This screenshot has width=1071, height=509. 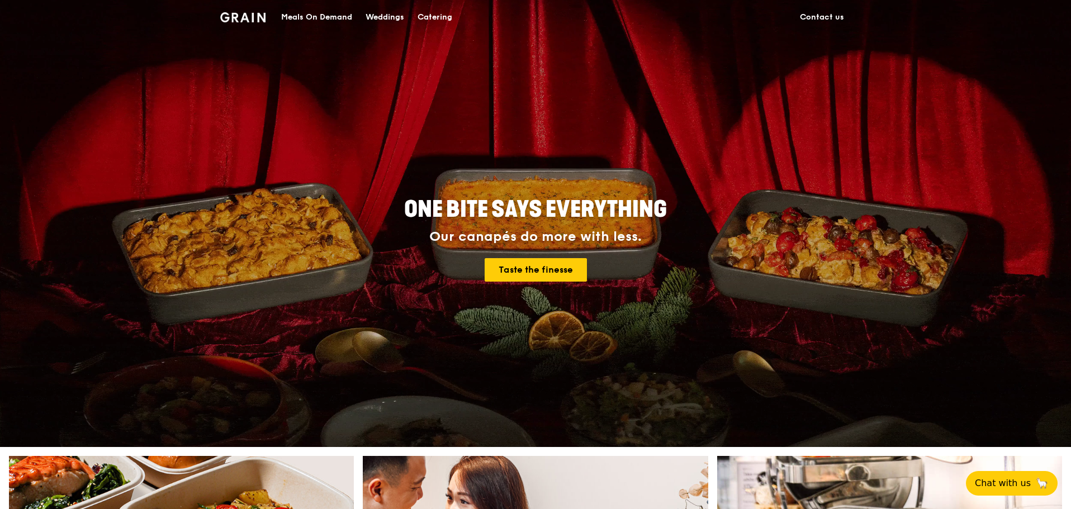 What do you see at coordinates (1002, 483) in the screenshot?
I see `span: Chat with us` at bounding box center [1002, 483].